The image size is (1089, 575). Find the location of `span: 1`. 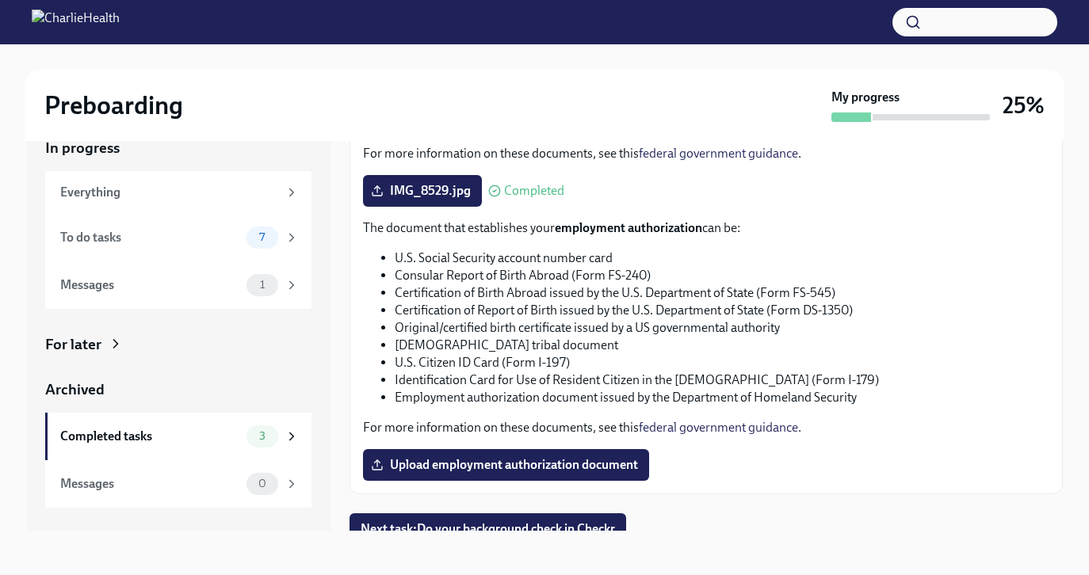

span: 1 is located at coordinates (262, 284).